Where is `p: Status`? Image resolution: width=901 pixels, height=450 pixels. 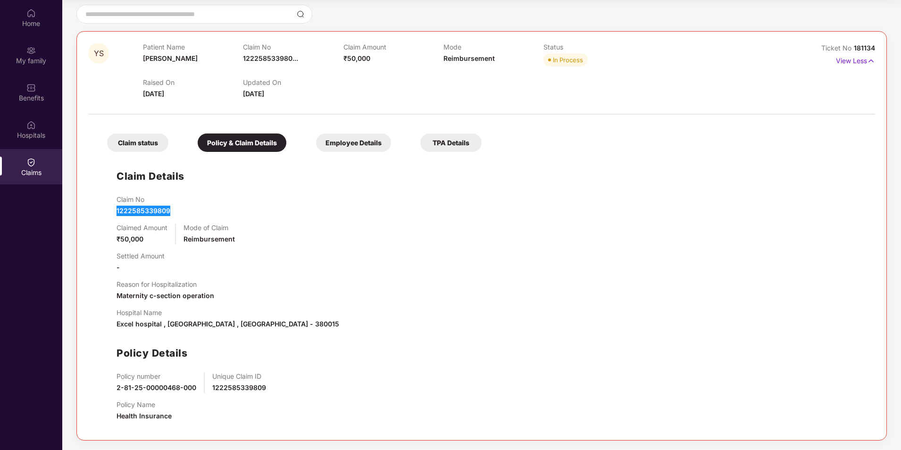 p: Status is located at coordinates (594, 47).